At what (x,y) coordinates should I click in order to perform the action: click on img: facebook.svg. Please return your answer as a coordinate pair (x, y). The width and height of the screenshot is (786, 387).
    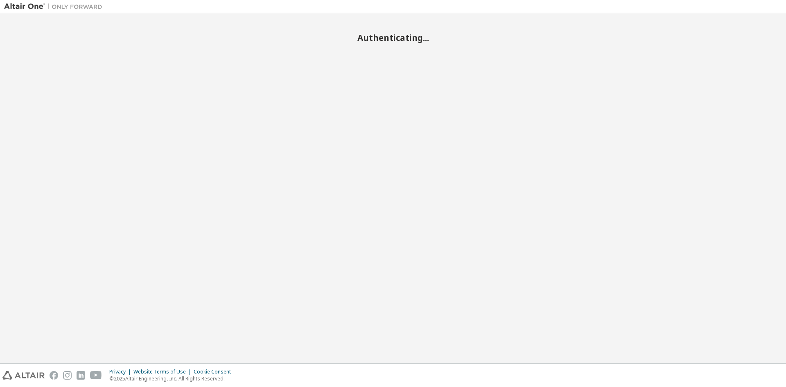
    Looking at the image, I should click on (54, 375).